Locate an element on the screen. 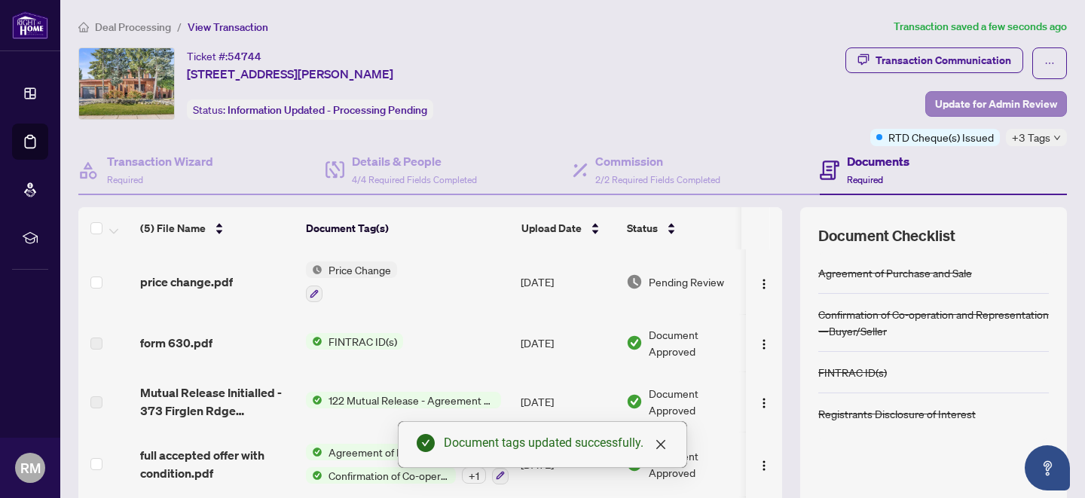 The width and height of the screenshot is (1085, 498). div: Document tags updated successfully. is located at coordinates (556, 443).